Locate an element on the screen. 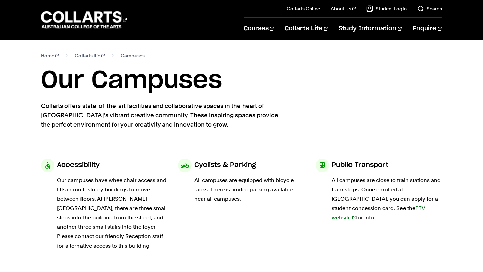 The image size is (483, 272). p: Collarts offers state-of-the-art facilities and collaborative spaces in the heart of [GEOGRAPHIC_... is located at coordinates (163, 115).